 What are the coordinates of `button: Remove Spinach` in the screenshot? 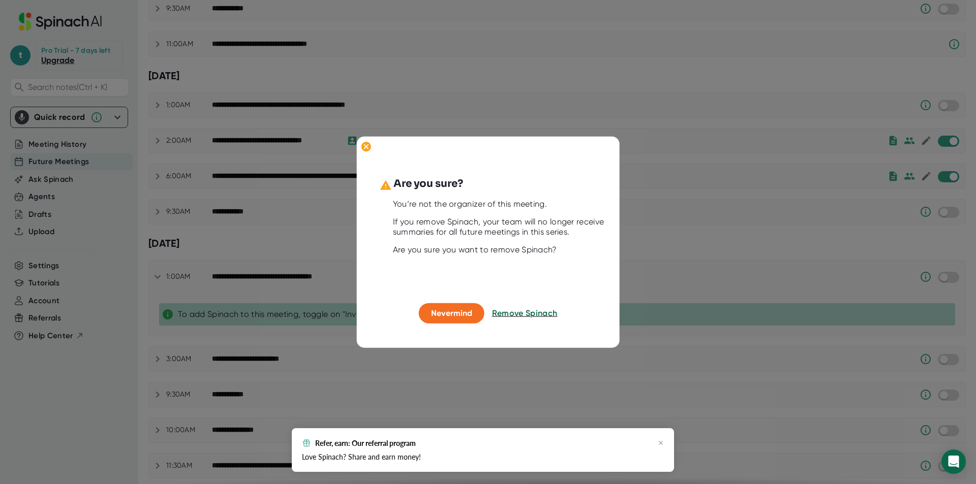 It's located at (524, 314).